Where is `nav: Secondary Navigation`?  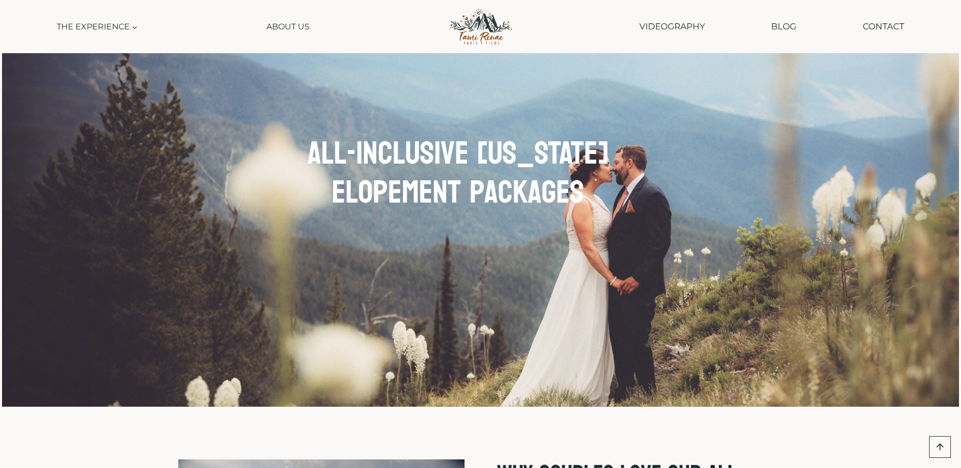
nav: Secondary Navigation is located at coordinates (772, 26).